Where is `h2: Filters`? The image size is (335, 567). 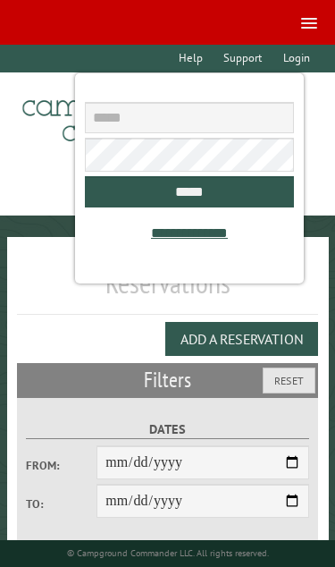 h2: Filters is located at coordinates (168, 380).